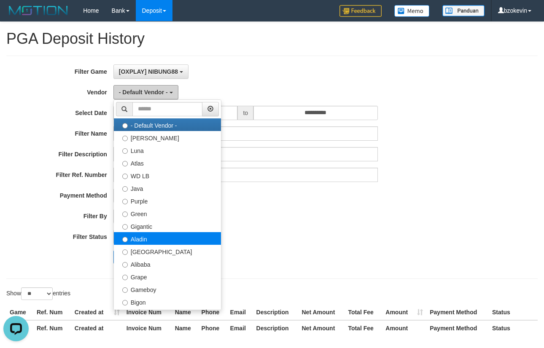 This screenshot has width=544, height=348. I want to click on input: Grape, so click(125, 277).